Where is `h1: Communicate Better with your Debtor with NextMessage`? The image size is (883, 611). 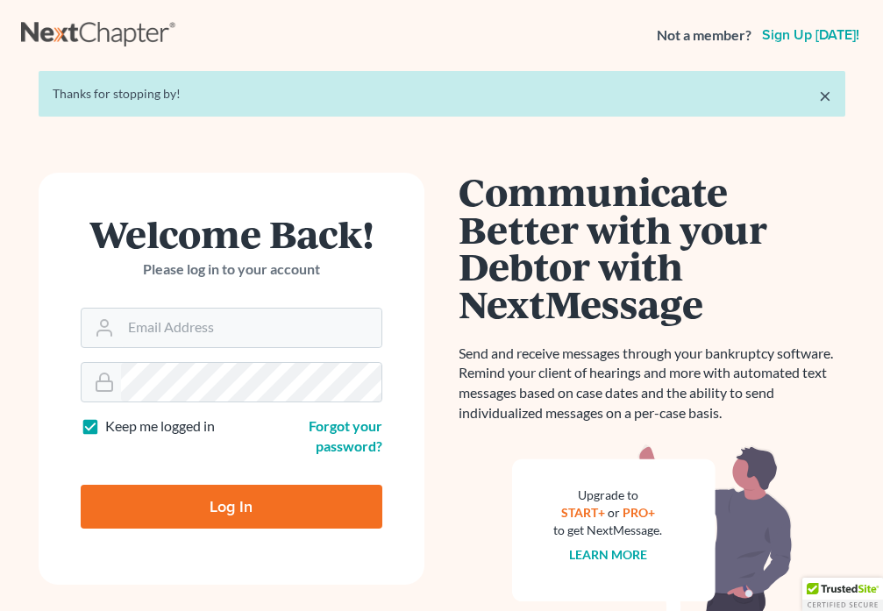
h1: Communicate Better with your Debtor with NextMessage is located at coordinates (653, 247).